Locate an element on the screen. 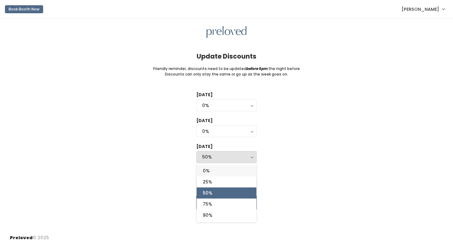  span: 50% is located at coordinates (207, 193).